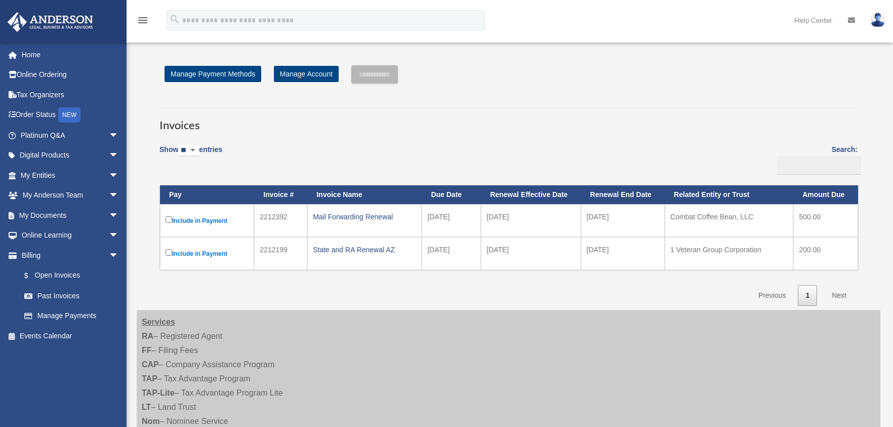 The image size is (893, 427). Describe the element at coordinates (146, 406) in the screenshot. I see `strong: LT` at that location.